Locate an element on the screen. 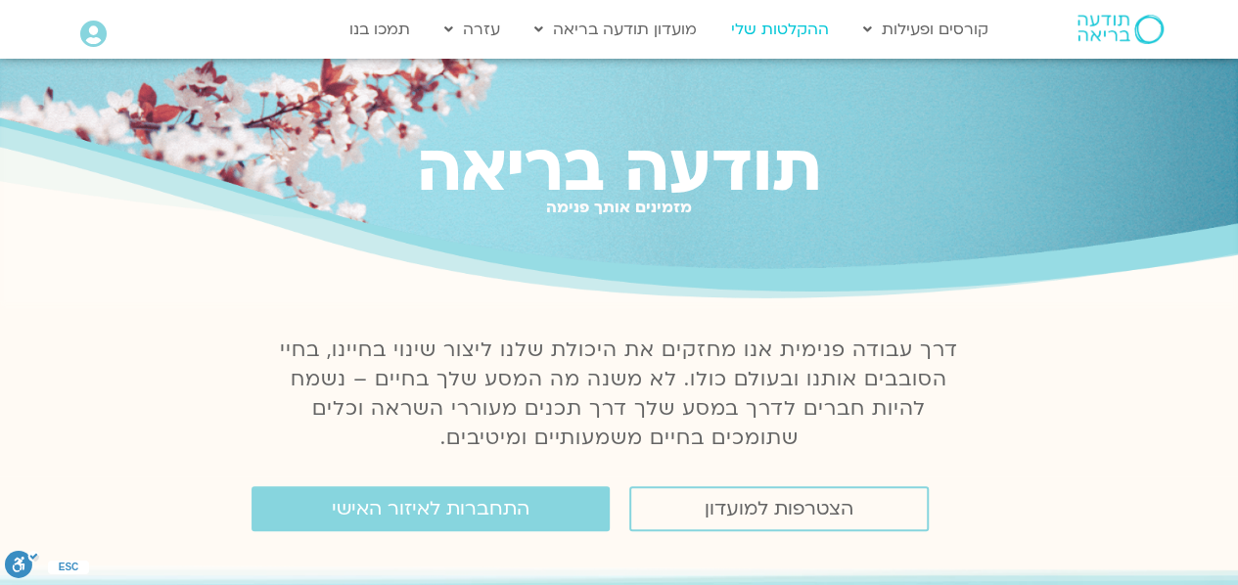 The height and width of the screenshot is (585, 1238). a: קורסים ופעילות is located at coordinates (926, 29).